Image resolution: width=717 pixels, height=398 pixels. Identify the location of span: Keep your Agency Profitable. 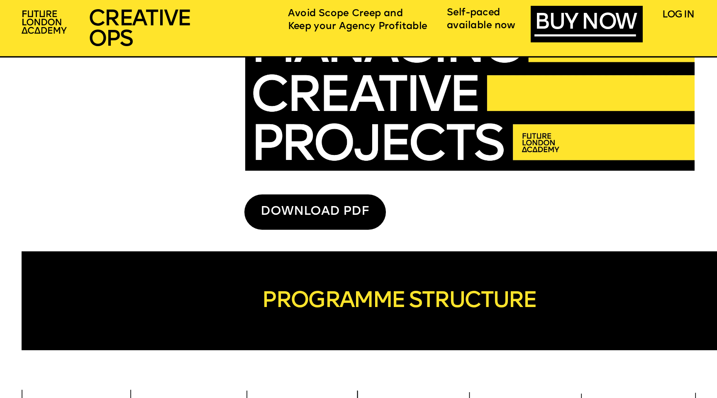
(358, 26).